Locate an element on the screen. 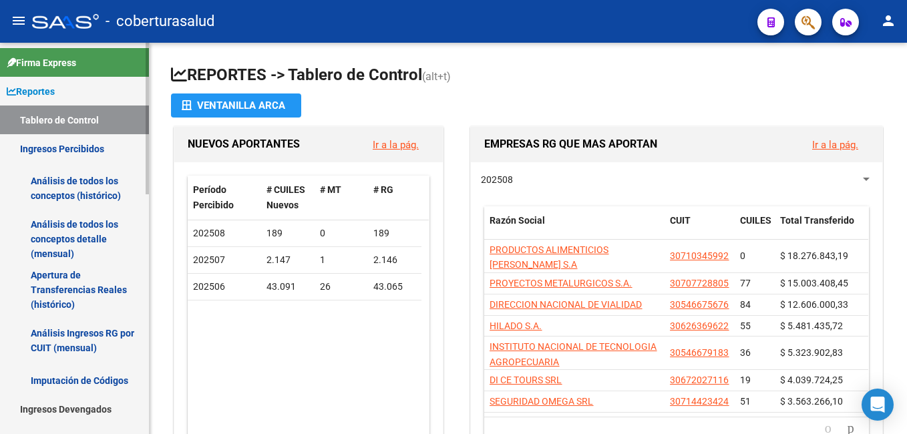  span: 202506 is located at coordinates (209, 286).